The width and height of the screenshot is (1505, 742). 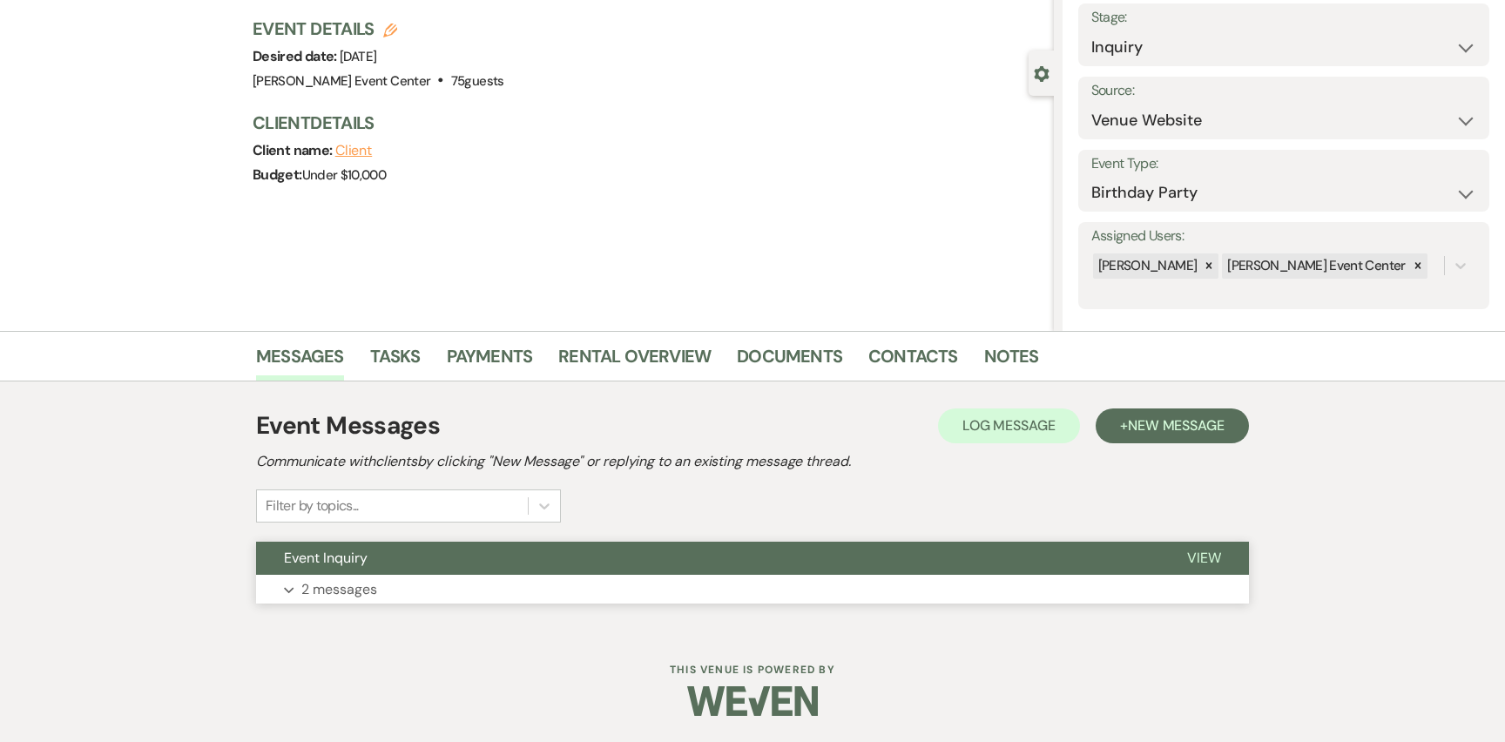 I want to click on a: Messages, so click(x=300, y=361).